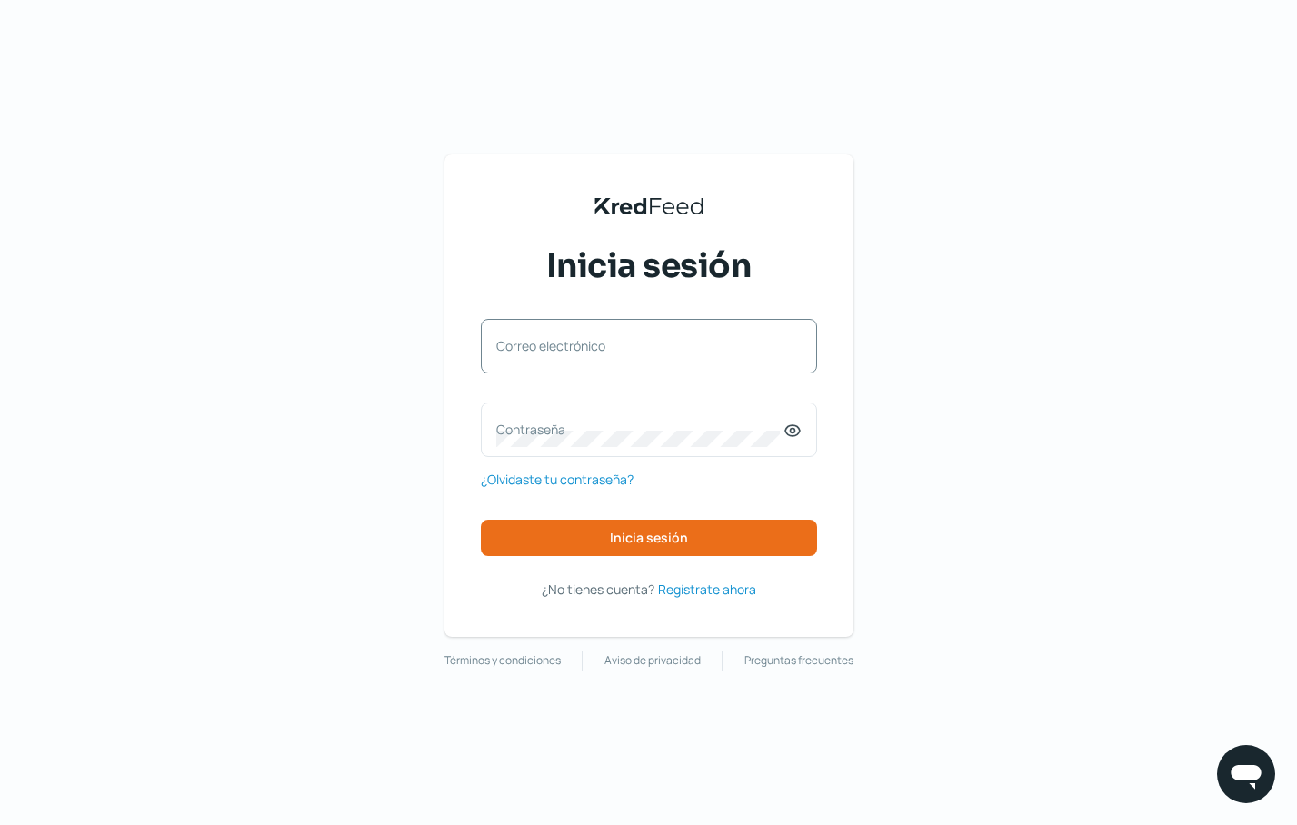 The image size is (1297, 825). Describe the element at coordinates (707, 589) in the screenshot. I see `a: Regístrate ahora` at that location.